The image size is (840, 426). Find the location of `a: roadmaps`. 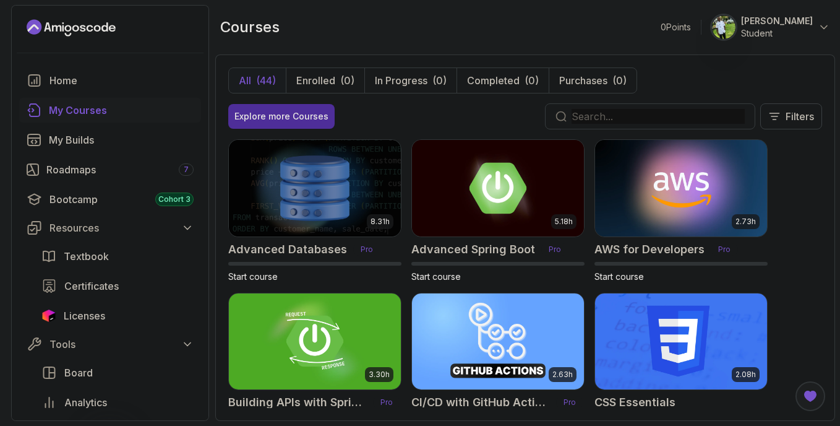

a: roadmaps is located at coordinates (110, 169).